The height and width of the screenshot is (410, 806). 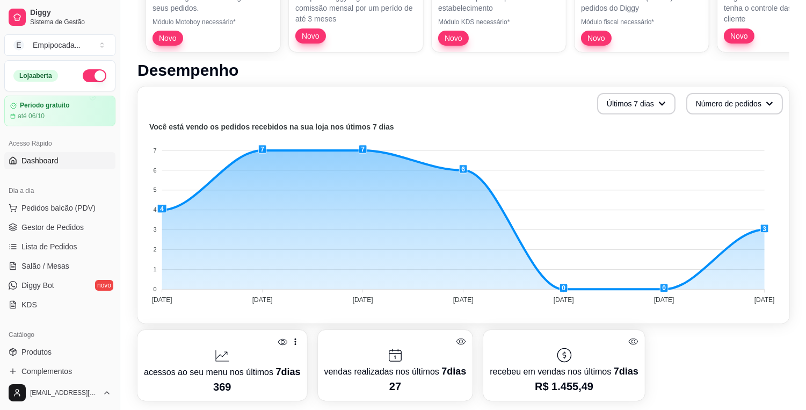 I want to click on button: Select a team, so click(x=60, y=45).